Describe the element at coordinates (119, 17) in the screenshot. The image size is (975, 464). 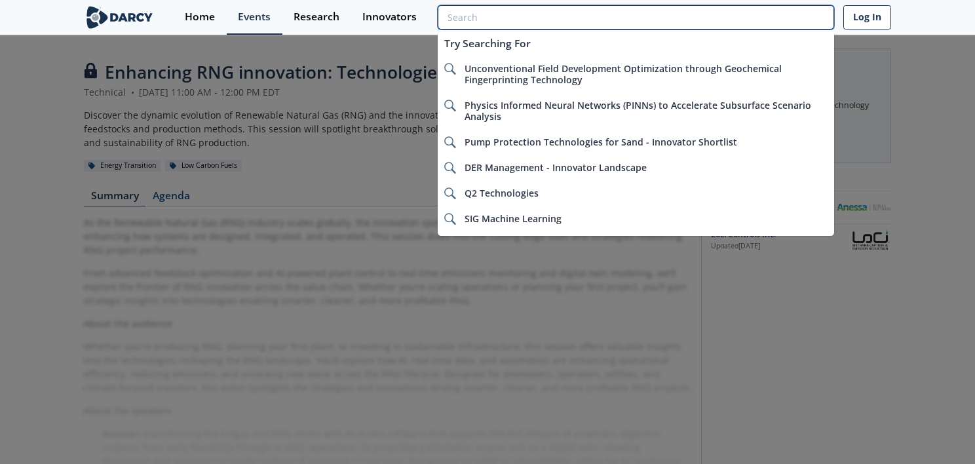
I see `img: logo-wide.svg` at that location.